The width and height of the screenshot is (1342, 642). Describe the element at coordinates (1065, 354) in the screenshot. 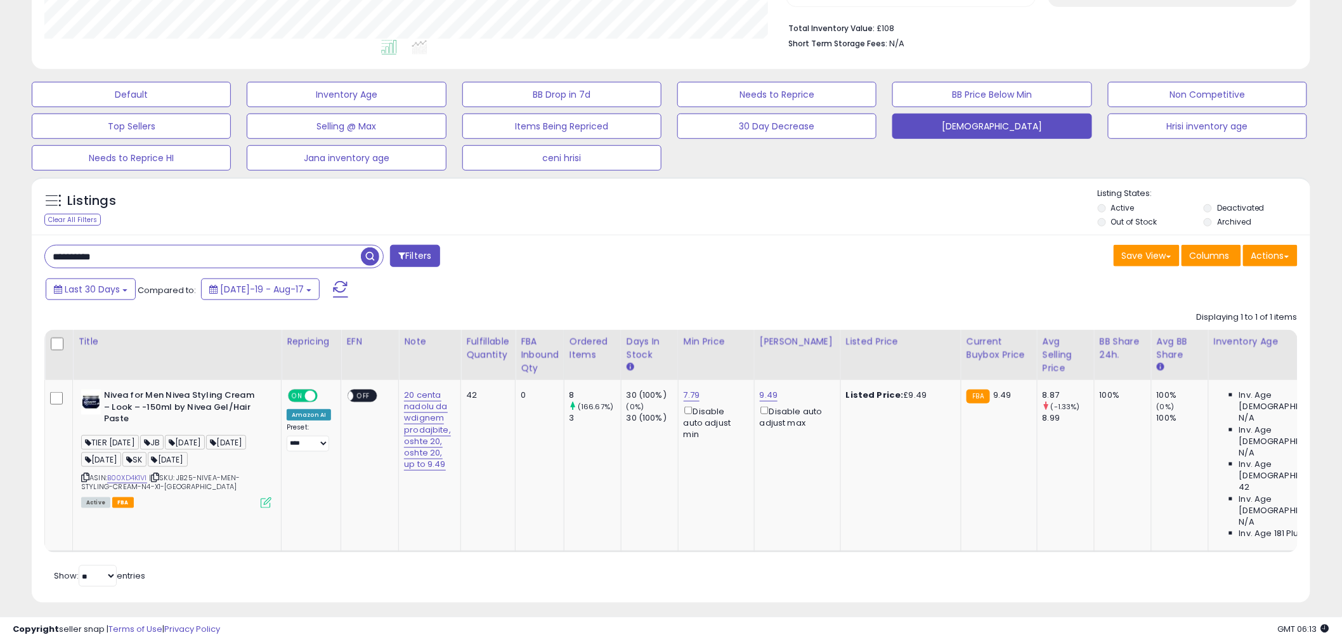

I see `div: Avg Selling Price` at that location.